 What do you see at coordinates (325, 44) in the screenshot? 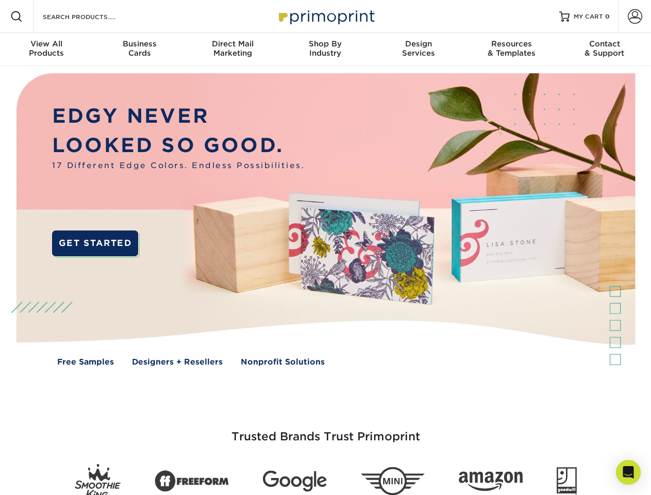
I see `span: Shop By` at bounding box center [325, 44].